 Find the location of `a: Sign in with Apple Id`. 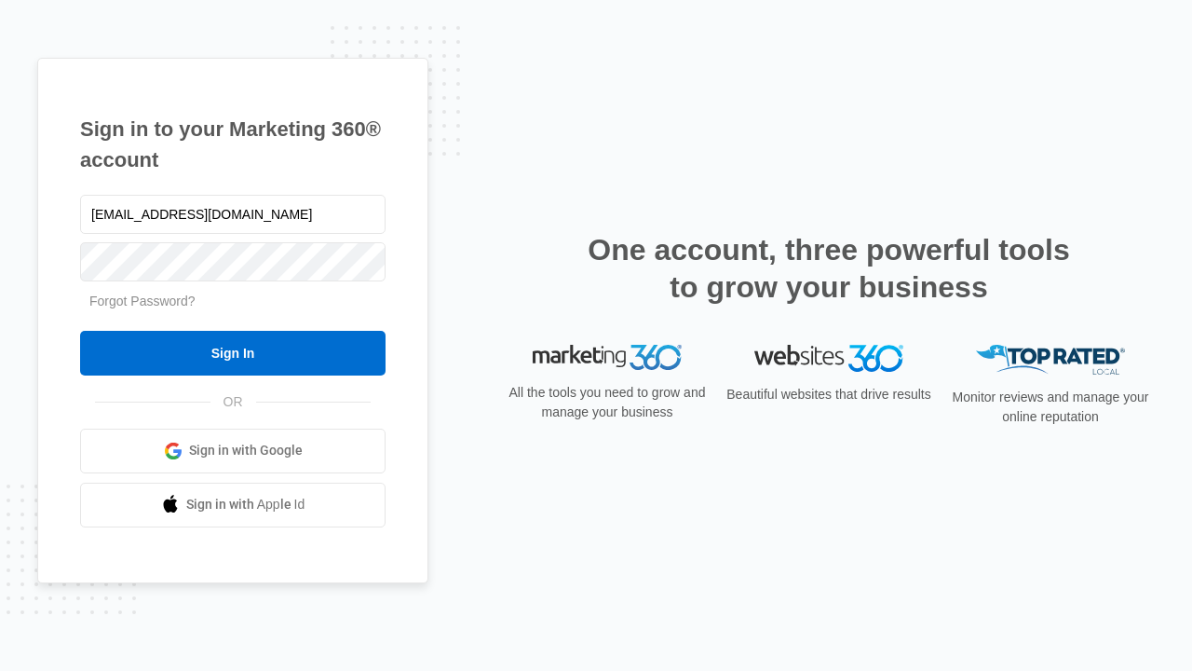

a: Sign in with Apple Id is located at coordinates (233, 505).